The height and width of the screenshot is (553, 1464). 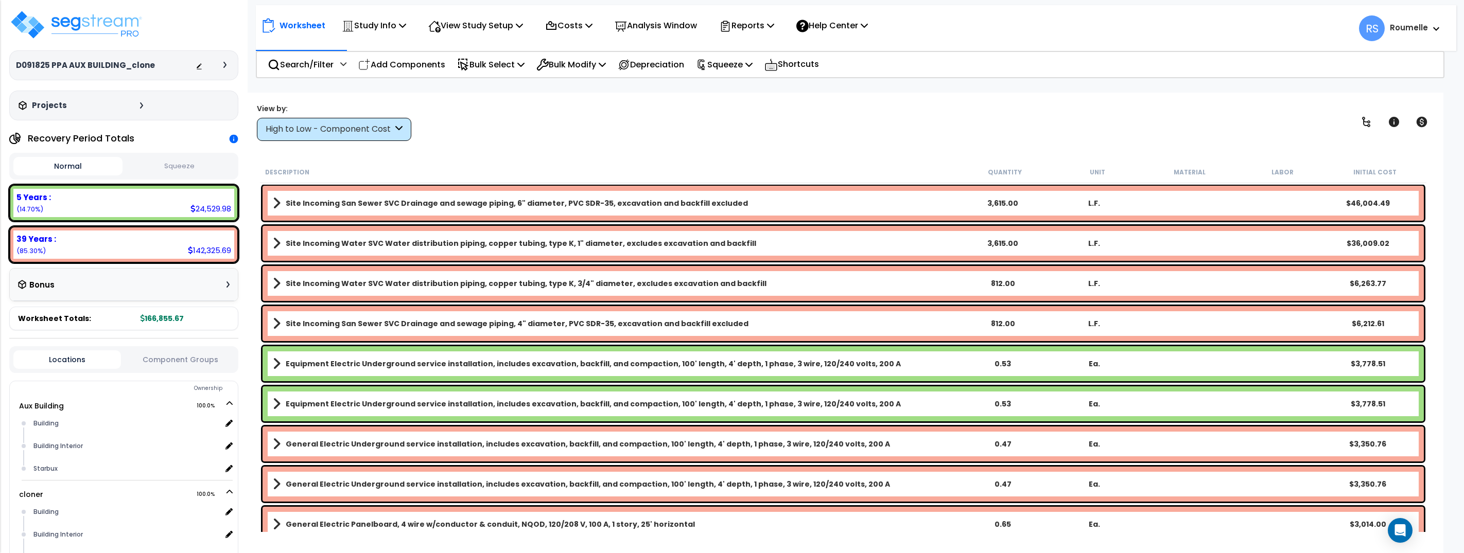 I want to click on p: Study Info, so click(x=374, y=25).